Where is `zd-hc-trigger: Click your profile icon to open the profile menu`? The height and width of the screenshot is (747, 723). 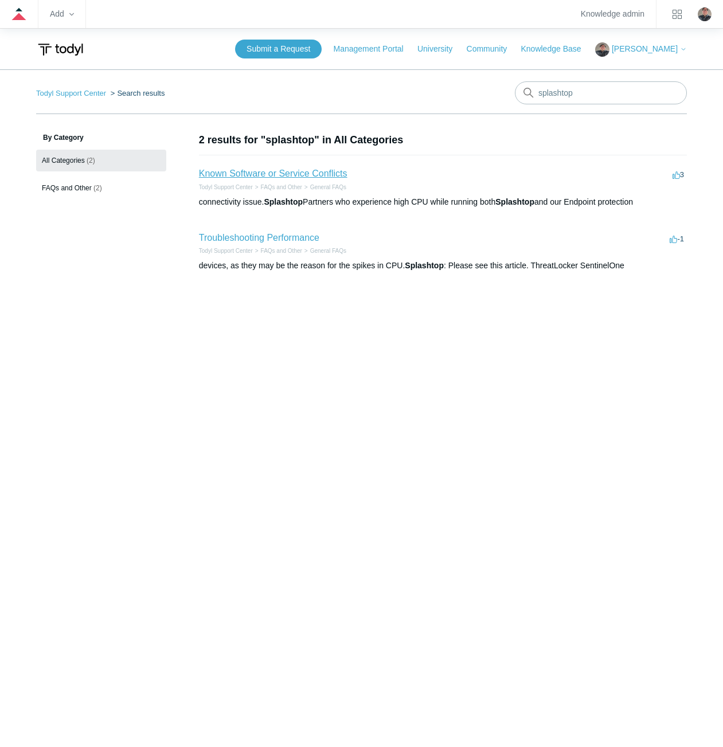 zd-hc-trigger: Click your profile icon to open the profile menu is located at coordinates (704, 14).